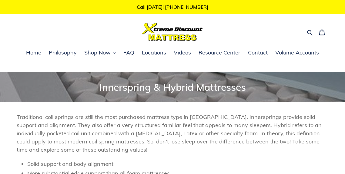 The width and height of the screenshot is (345, 174). Describe the element at coordinates (172, 87) in the screenshot. I see `span: Innerspring & Hybrid Mattresses` at that location.